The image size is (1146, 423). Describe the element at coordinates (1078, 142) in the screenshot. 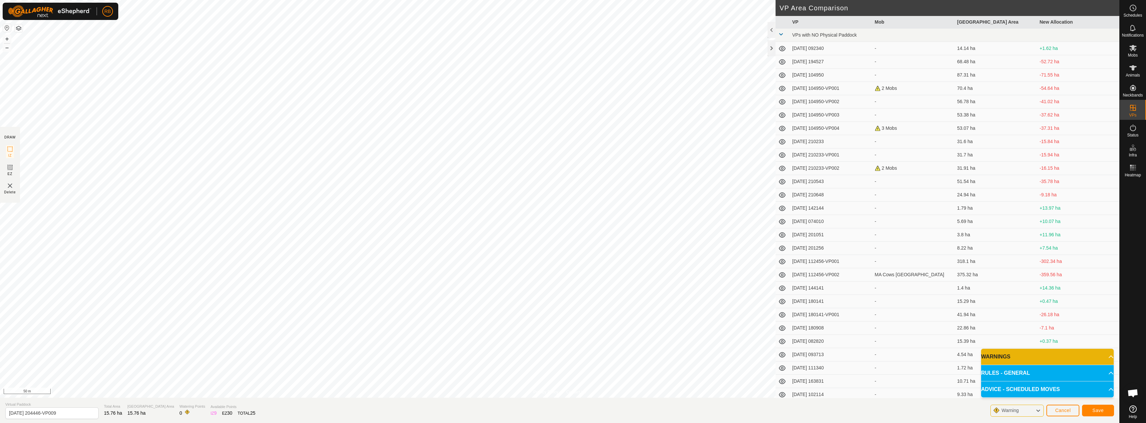

I see `td: -15.84 ha` at that location.